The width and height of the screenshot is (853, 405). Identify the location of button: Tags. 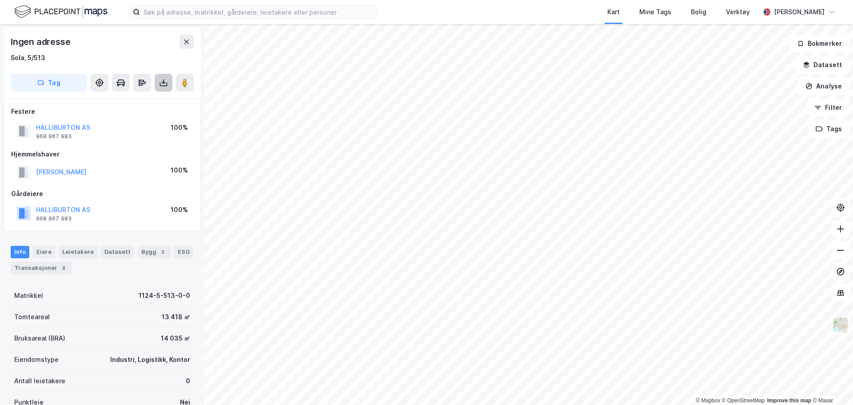
(829, 129).